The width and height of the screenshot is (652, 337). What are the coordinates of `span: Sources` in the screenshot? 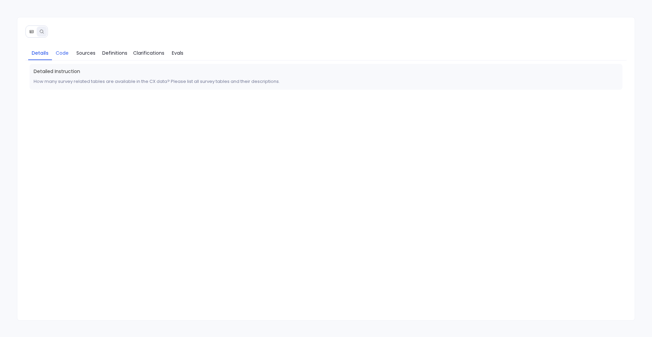 It's located at (86, 53).